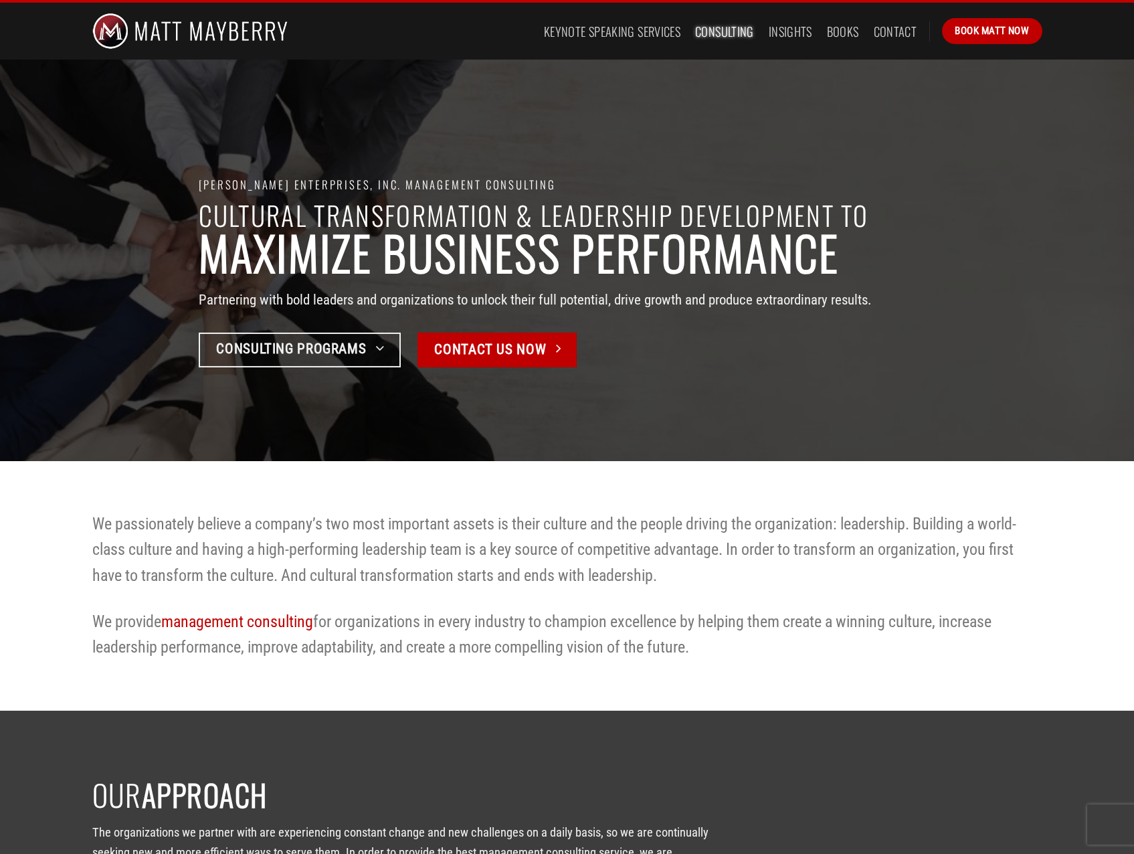  I want to click on a: Insights, so click(790, 31).